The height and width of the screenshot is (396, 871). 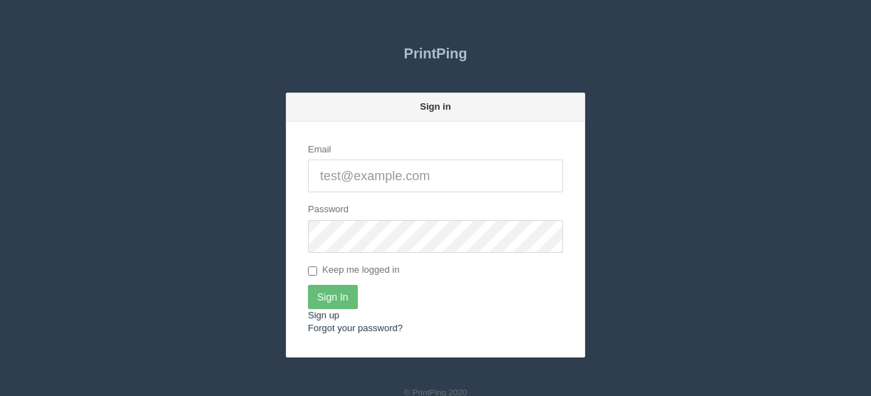 I want to click on a: Sign up, so click(x=324, y=315).